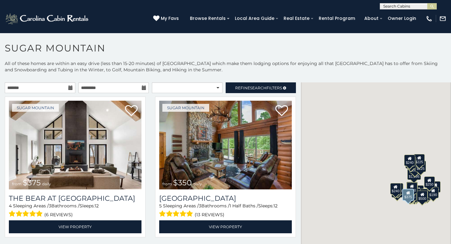 The width and height of the screenshot is (451, 244). I want to click on span: My Favs, so click(170, 18).